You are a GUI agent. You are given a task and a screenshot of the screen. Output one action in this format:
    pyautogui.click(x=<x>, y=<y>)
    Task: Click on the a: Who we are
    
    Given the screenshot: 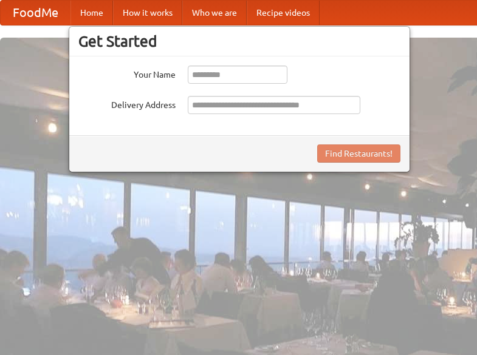 What is the action you would take?
    pyautogui.click(x=214, y=13)
    